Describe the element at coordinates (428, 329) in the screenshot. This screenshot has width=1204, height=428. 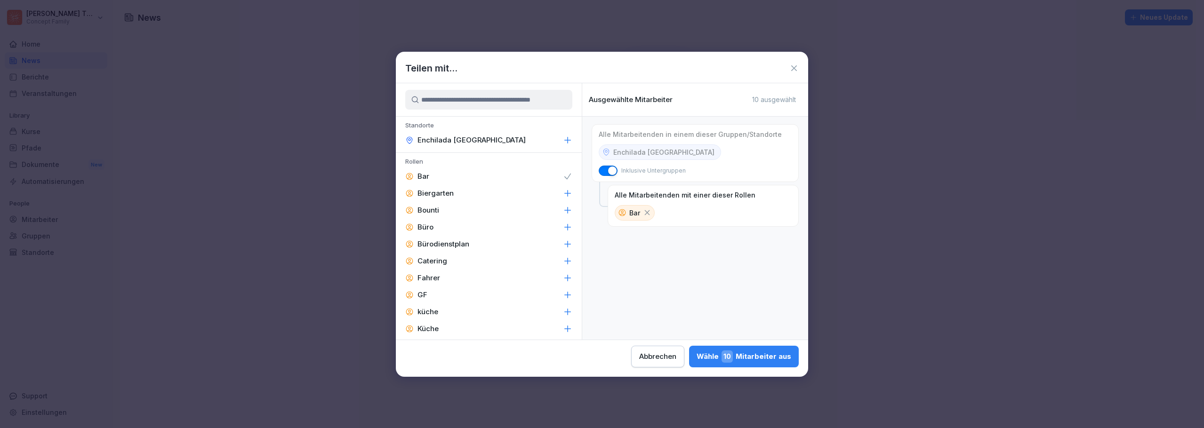
I see `p: Küche` at that location.